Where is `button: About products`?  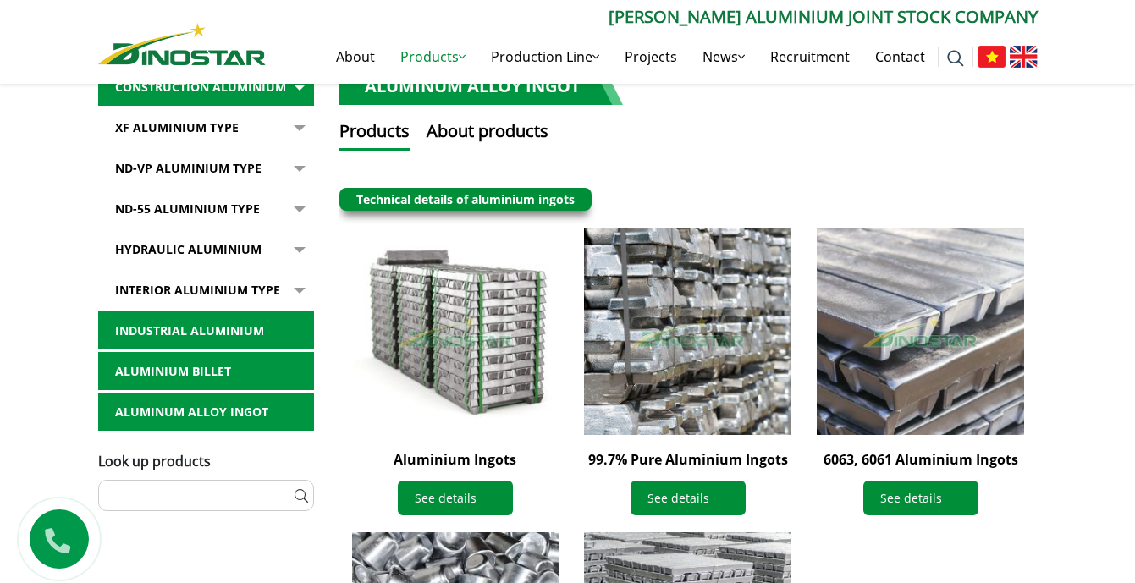
button: About products is located at coordinates (488, 135).